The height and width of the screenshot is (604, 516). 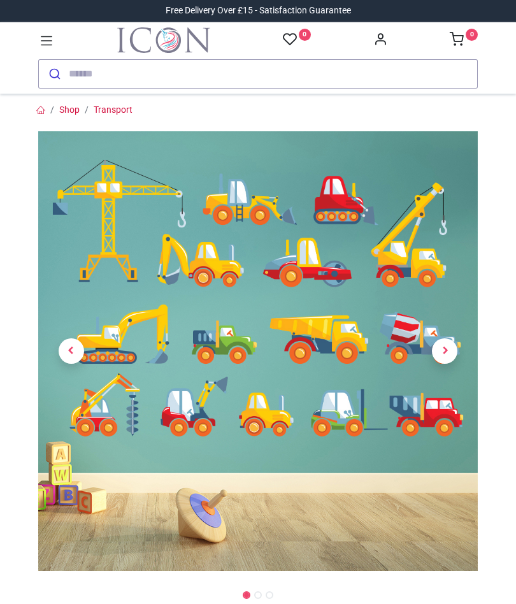 I want to click on a: Transport, so click(x=113, y=110).